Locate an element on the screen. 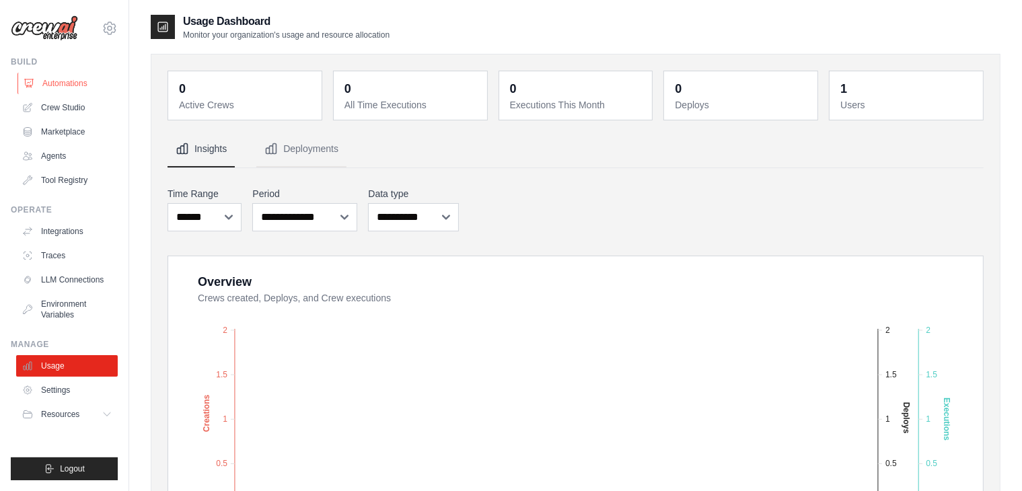 Image resolution: width=1022 pixels, height=491 pixels. div: Build is located at coordinates (64, 62).